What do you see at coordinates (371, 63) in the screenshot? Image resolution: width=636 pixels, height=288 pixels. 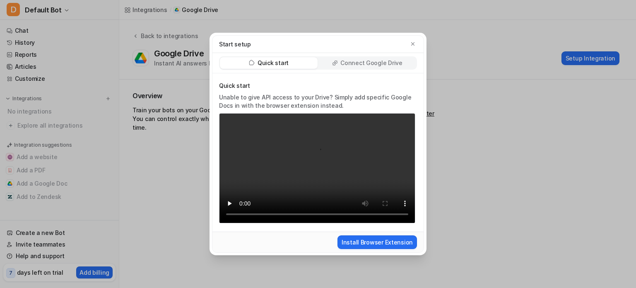 I see `p: Connect Google Drive` at bounding box center [371, 63].